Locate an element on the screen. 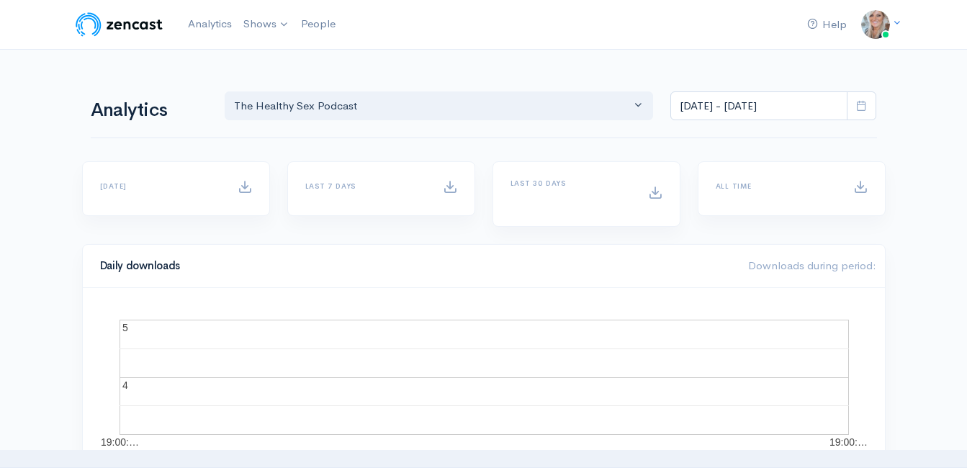 The image size is (967, 468). h6: All time is located at coordinates (776, 186).